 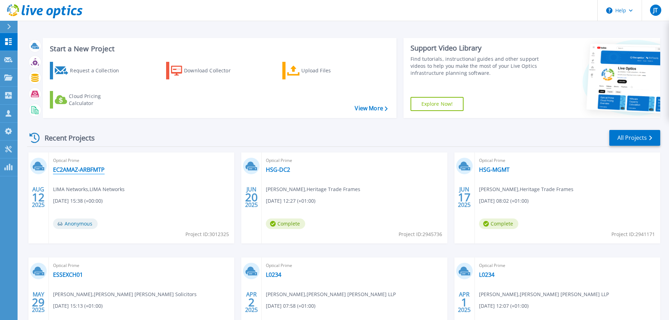 What do you see at coordinates (437, 104) in the screenshot?
I see `a: Explore Now!` at bounding box center [437, 104].